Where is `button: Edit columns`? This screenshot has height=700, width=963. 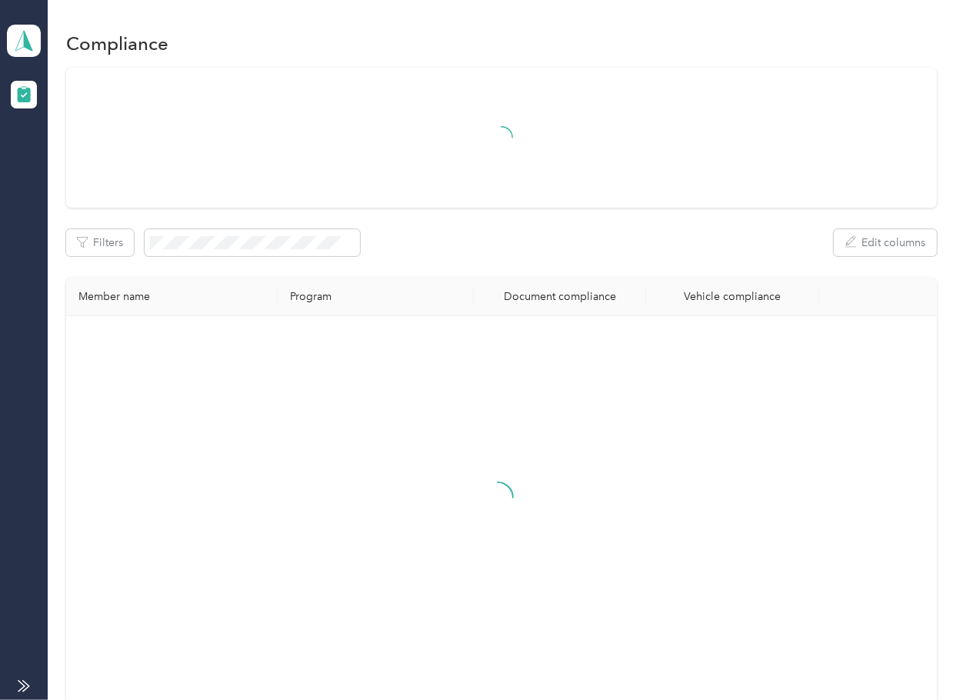
button: Edit columns is located at coordinates (885, 242).